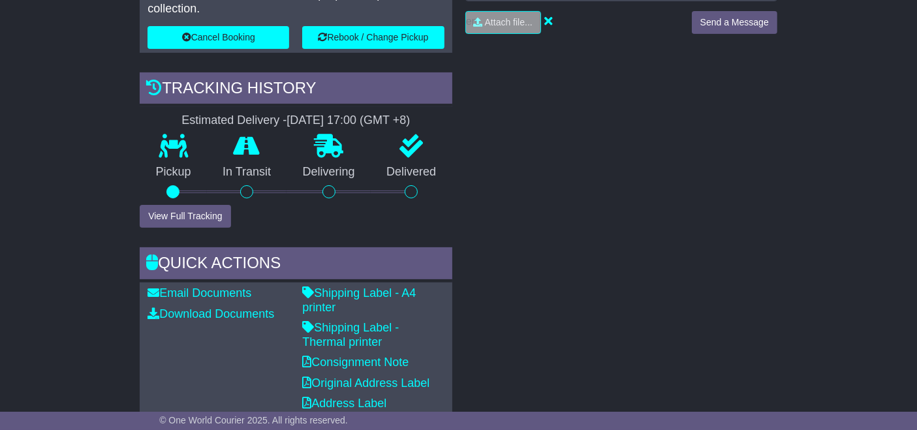 This screenshot has width=917, height=430. I want to click on span: © One World Courier 2025. All rights reserved., so click(253, 420).